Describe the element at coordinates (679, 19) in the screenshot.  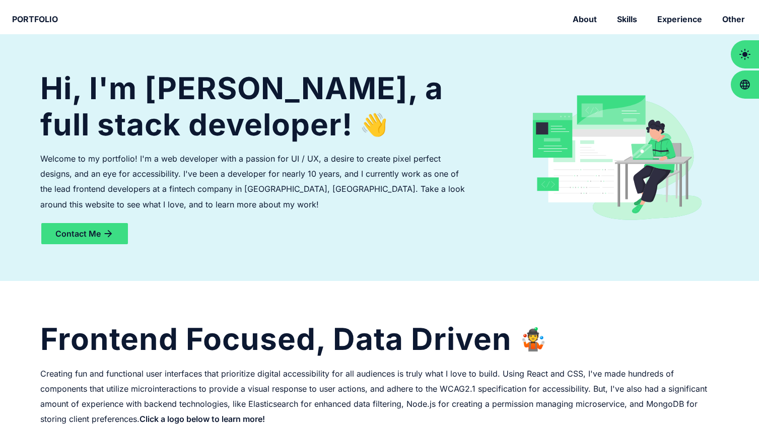
I see `div: Experience` at that location.